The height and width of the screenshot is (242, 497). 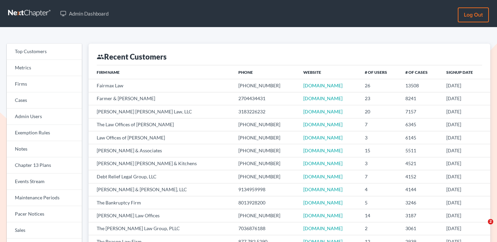 What do you see at coordinates (420, 228) in the screenshot?
I see `td: 3061` at bounding box center [420, 228].